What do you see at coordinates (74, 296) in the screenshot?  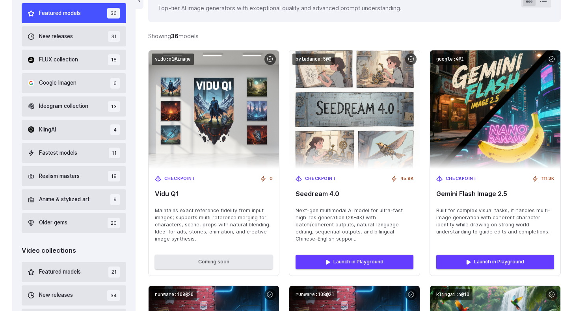 I see `button: New releases 34` at bounding box center [74, 296].